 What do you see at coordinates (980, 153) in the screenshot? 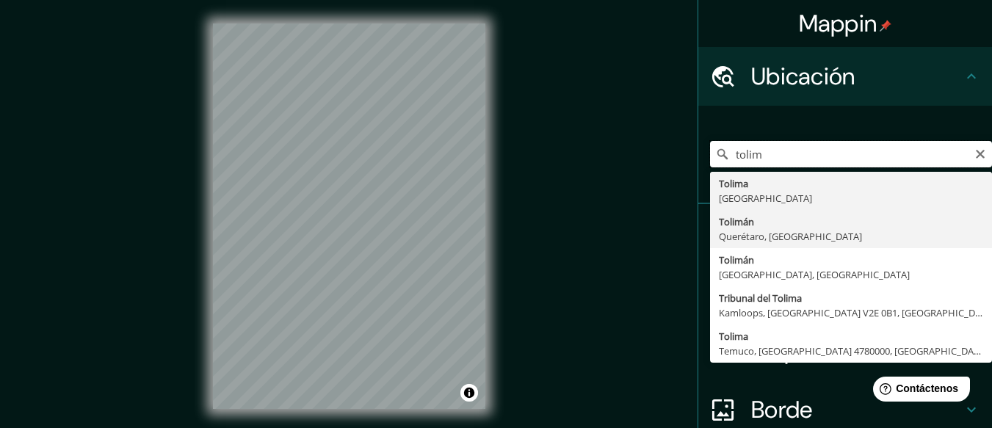
I see `button: Claro` at bounding box center [980, 153].